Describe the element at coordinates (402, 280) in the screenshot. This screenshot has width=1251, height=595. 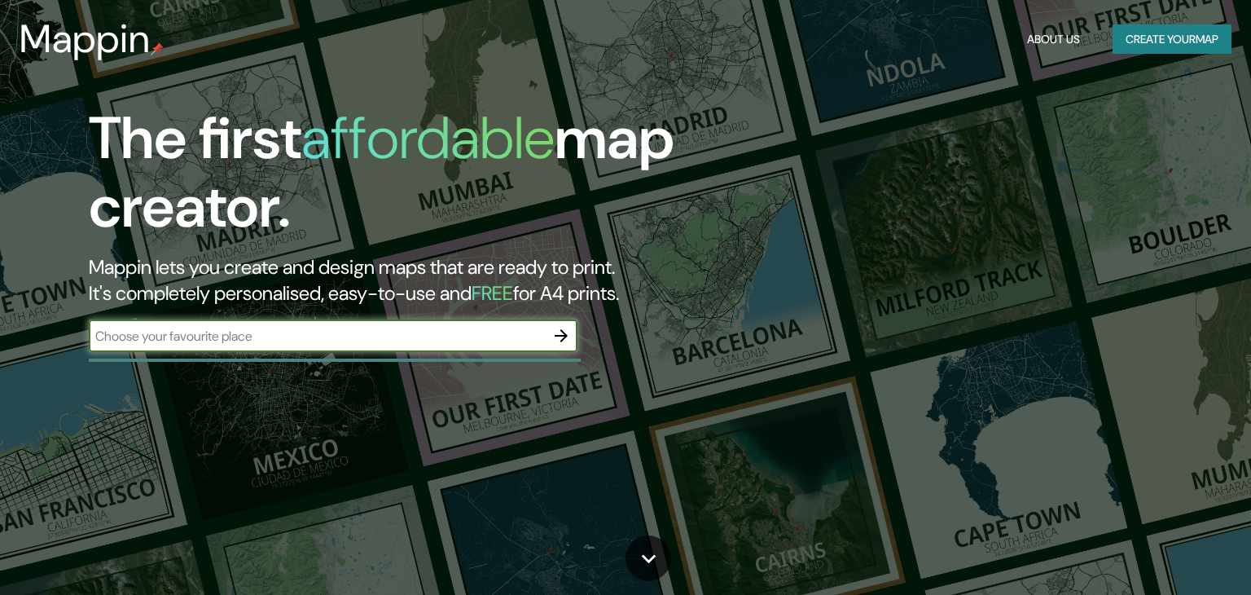
I see `h2: Mappin lets you create and design maps that are ready to print. It's completely personalised, eas...` at that location.